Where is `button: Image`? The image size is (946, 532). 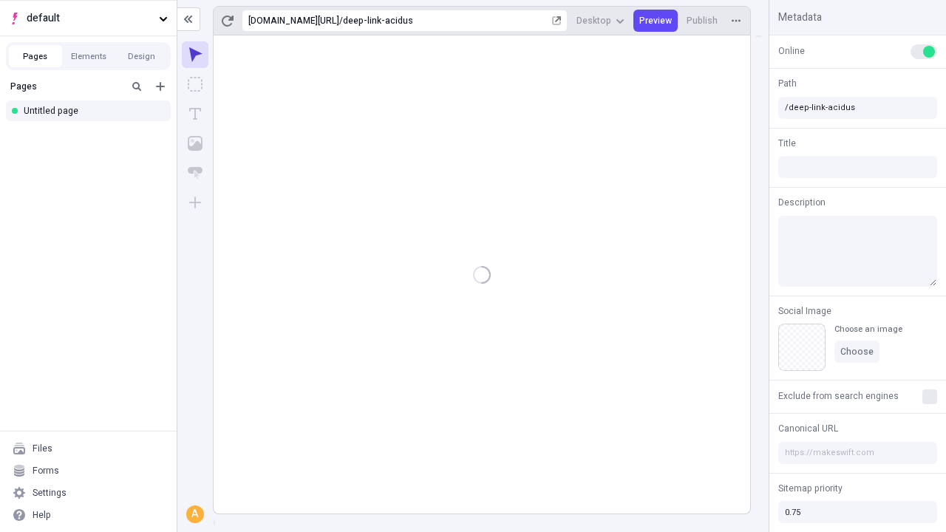
button: Image is located at coordinates (195, 143).